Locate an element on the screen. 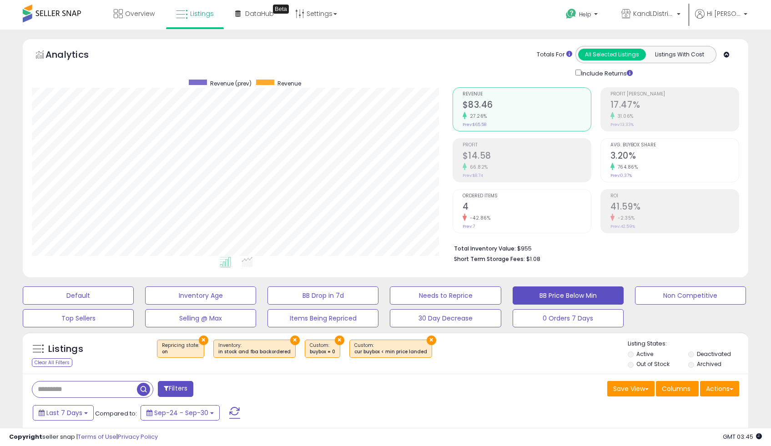 The height and width of the screenshot is (446, 771). span: Avg. Buybox Share is located at coordinates (674, 145).